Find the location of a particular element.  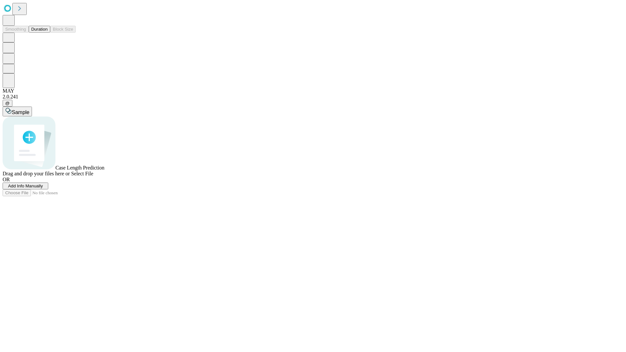

div: MAY is located at coordinates (313, 91).